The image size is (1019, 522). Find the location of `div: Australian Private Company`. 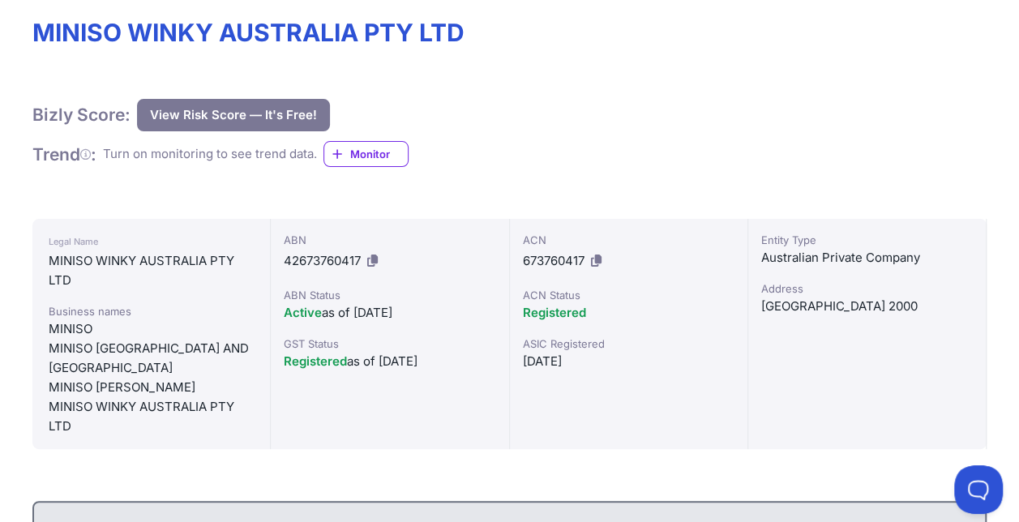

div: Australian Private Company is located at coordinates (866, 258).